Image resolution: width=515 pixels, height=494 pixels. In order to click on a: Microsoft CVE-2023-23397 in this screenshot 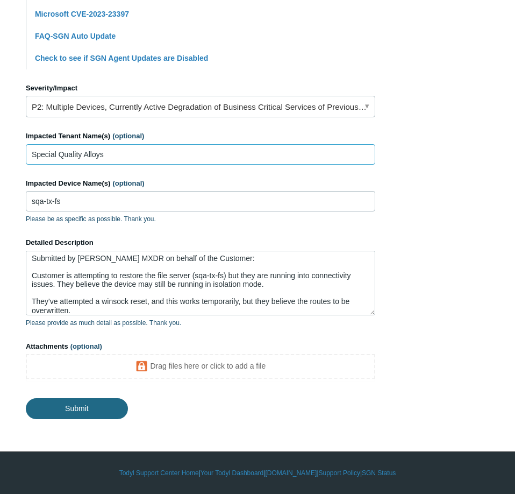, I will do `click(82, 14)`.